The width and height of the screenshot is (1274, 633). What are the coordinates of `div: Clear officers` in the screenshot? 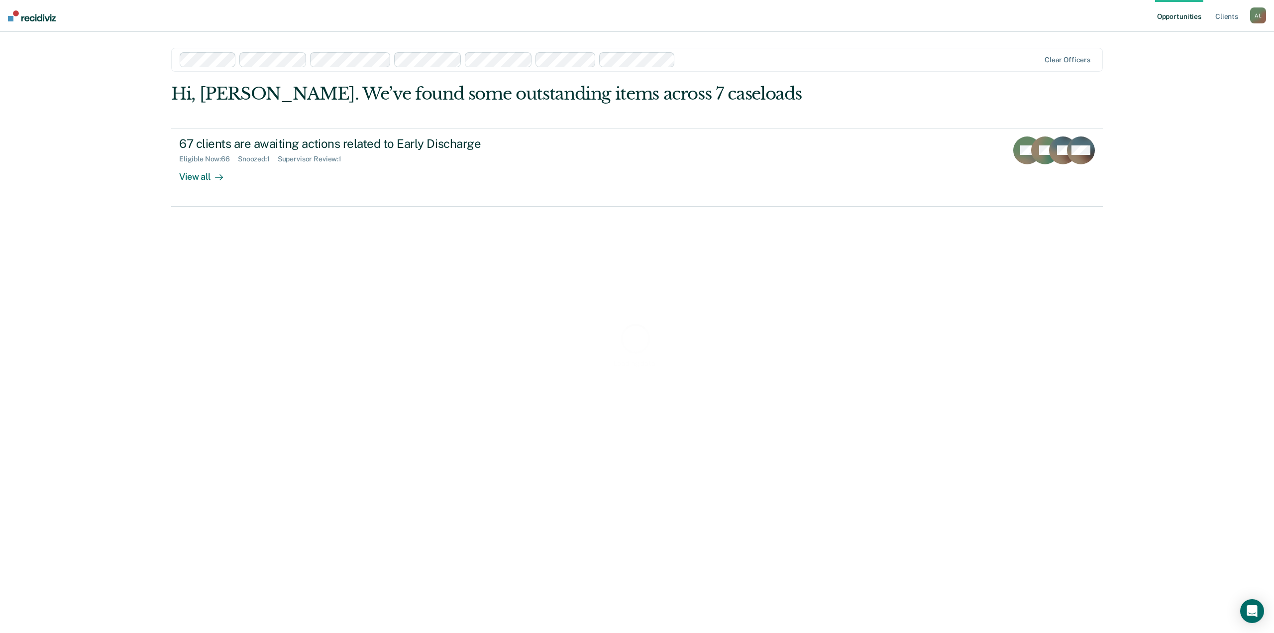 It's located at (1068, 60).